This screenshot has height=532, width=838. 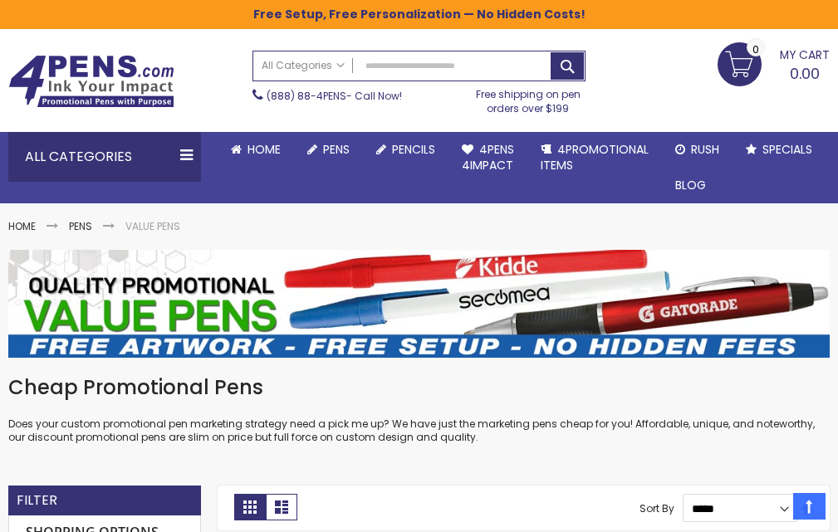 I want to click on span: Home, so click(x=264, y=150).